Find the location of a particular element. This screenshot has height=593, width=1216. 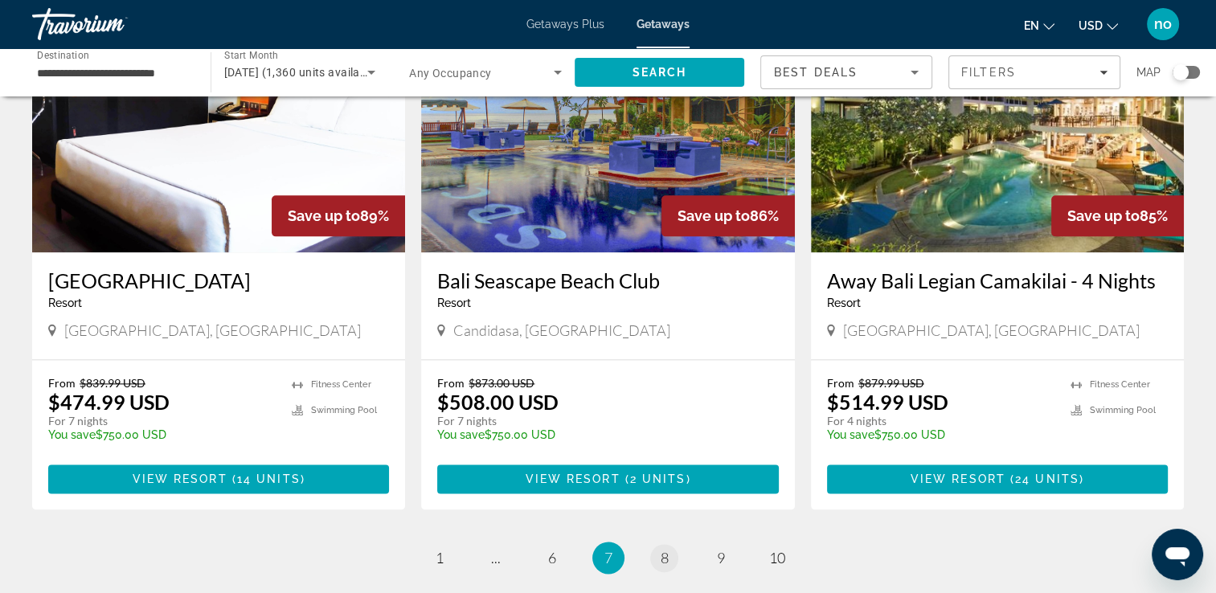

span: Search is located at coordinates (659, 72).